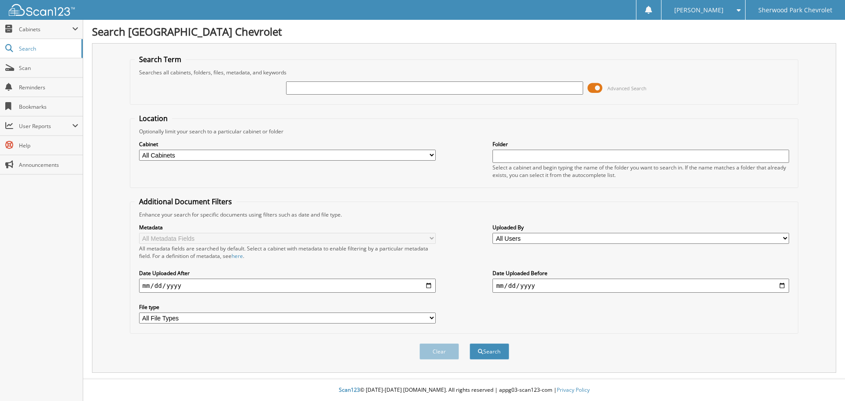 The image size is (845, 401). What do you see at coordinates (287, 286) in the screenshot?
I see `input: start` at bounding box center [287, 286].